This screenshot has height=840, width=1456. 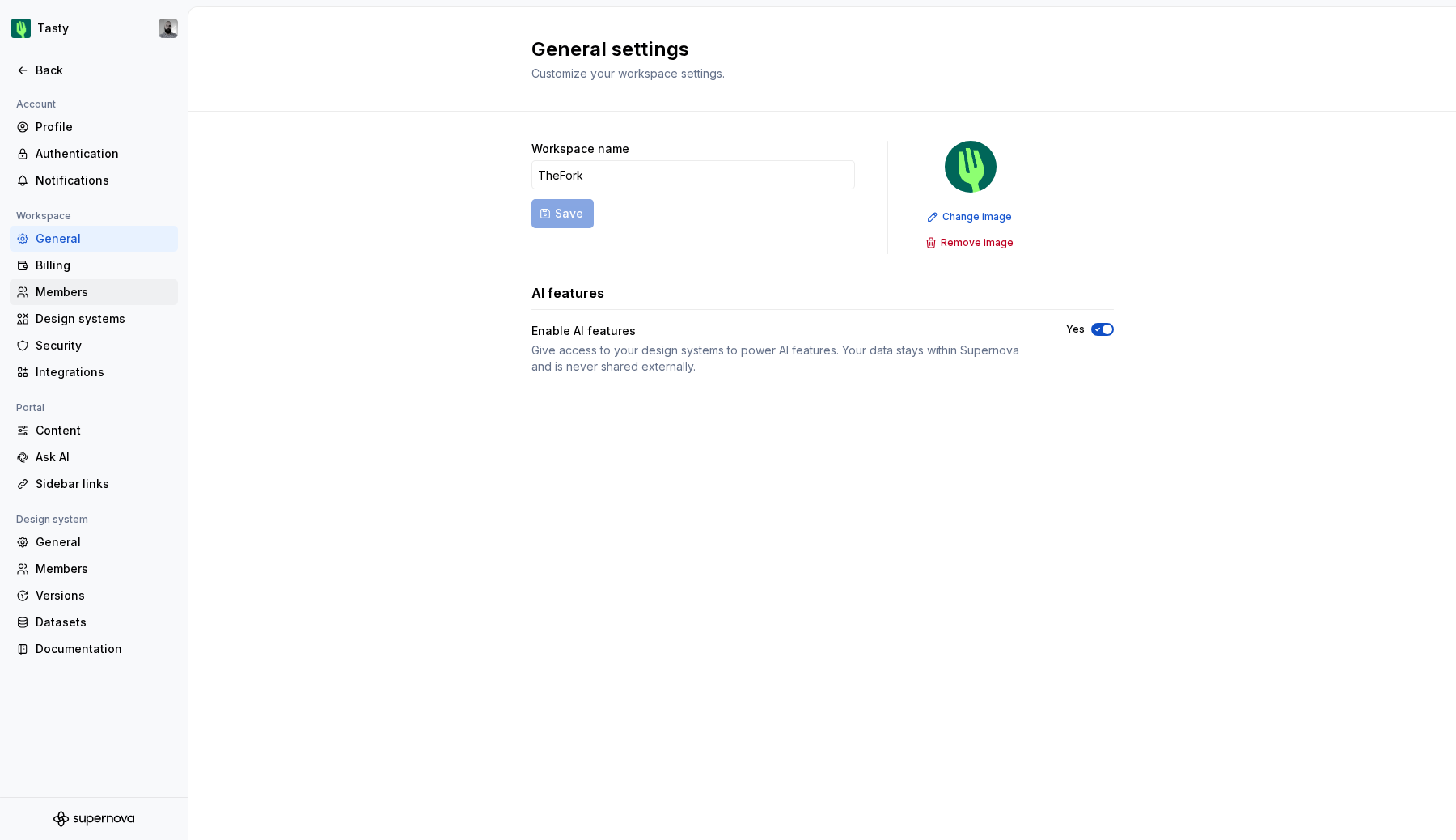 What do you see at coordinates (94, 318) in the screenshot?
I see `a: Design systems` at bounding box center [94, 318].